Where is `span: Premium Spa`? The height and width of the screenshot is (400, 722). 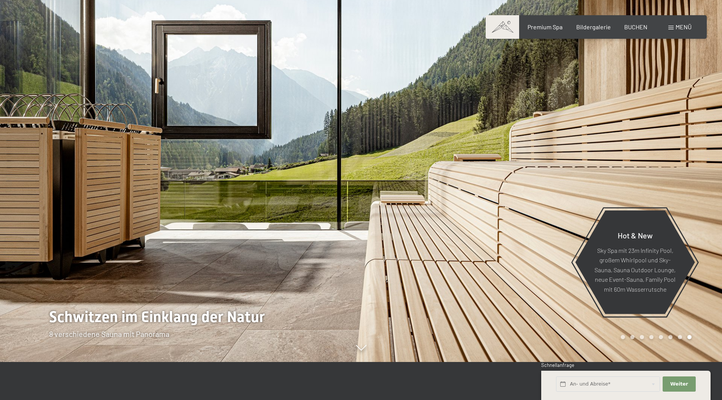
span: Premium Spa is located at coordinates (545, 27).